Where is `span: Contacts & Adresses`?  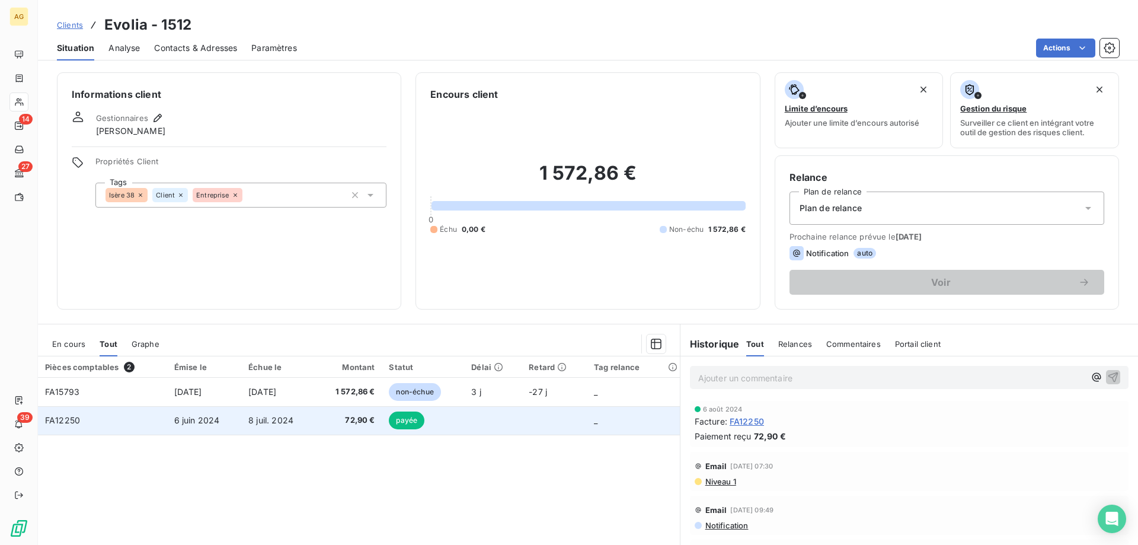
span: Contacts & Adresses is located at coordinates (196, 48).